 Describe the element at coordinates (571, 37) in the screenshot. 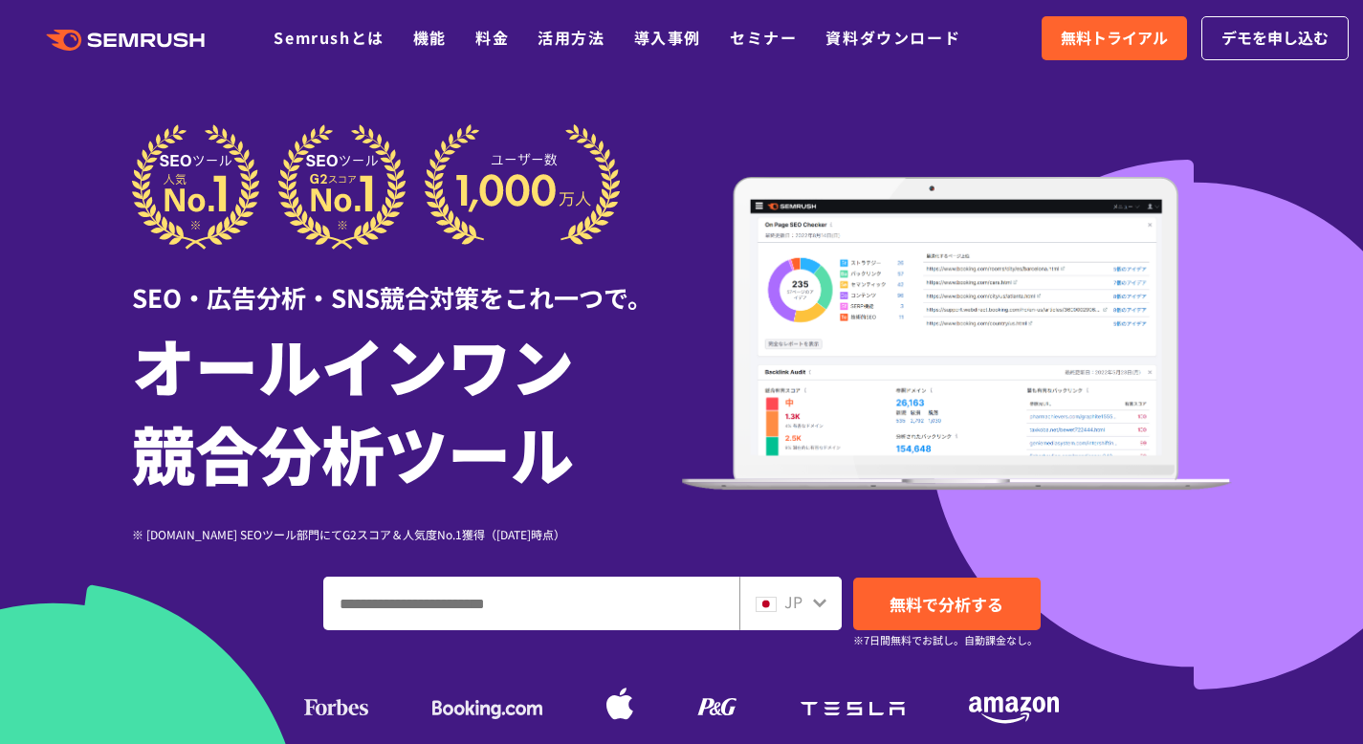

I see `a: 活用方法` at that location.